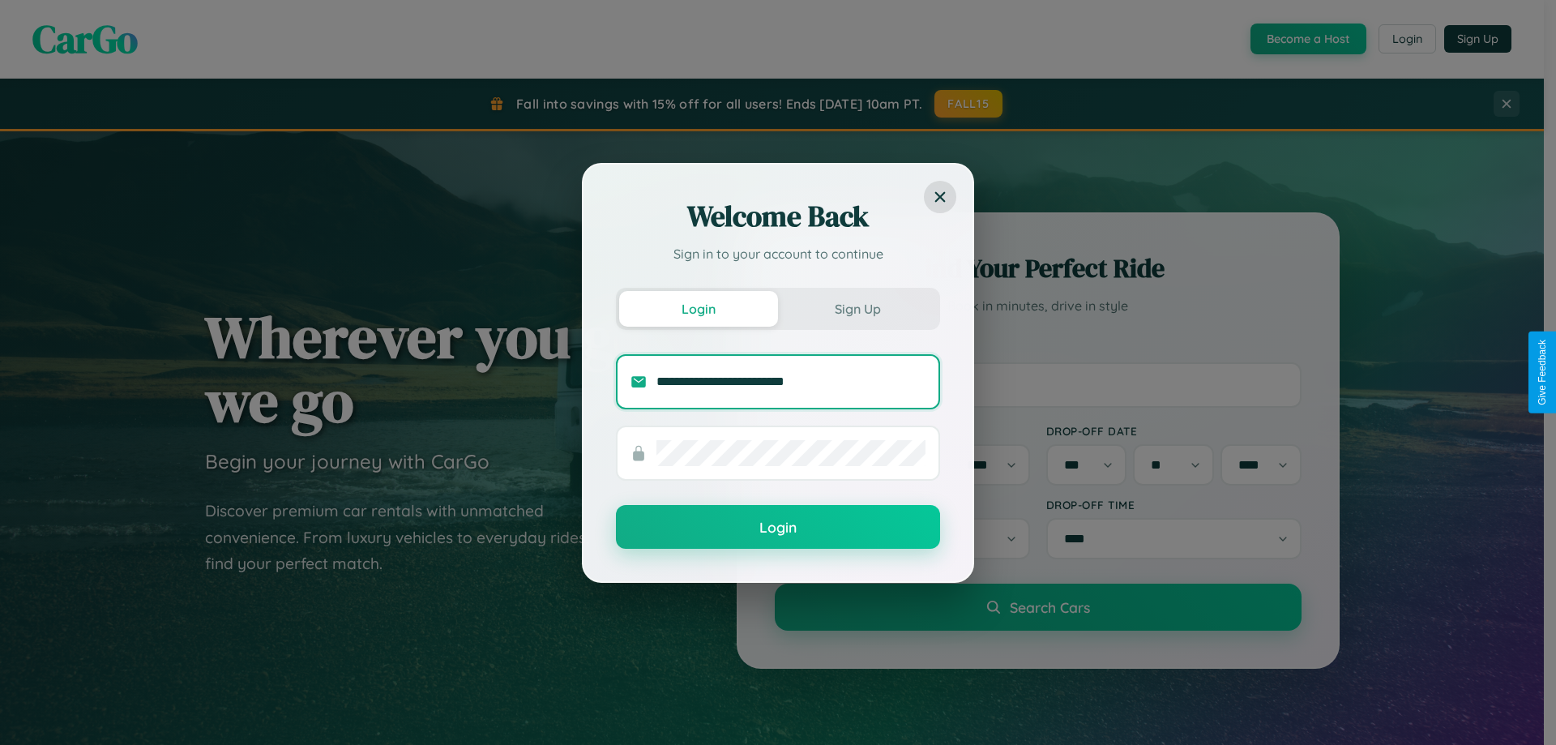  What do you see at coordinates (778, 216) in the screenshot?
I see `h2: Welcome Back` at bounding box center [778, 216].